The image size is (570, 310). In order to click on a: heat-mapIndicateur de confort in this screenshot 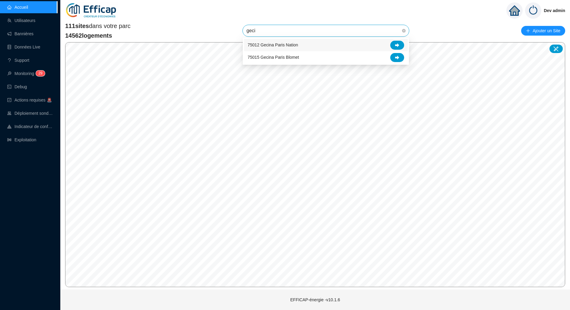, I will do `click(30, 127)`.